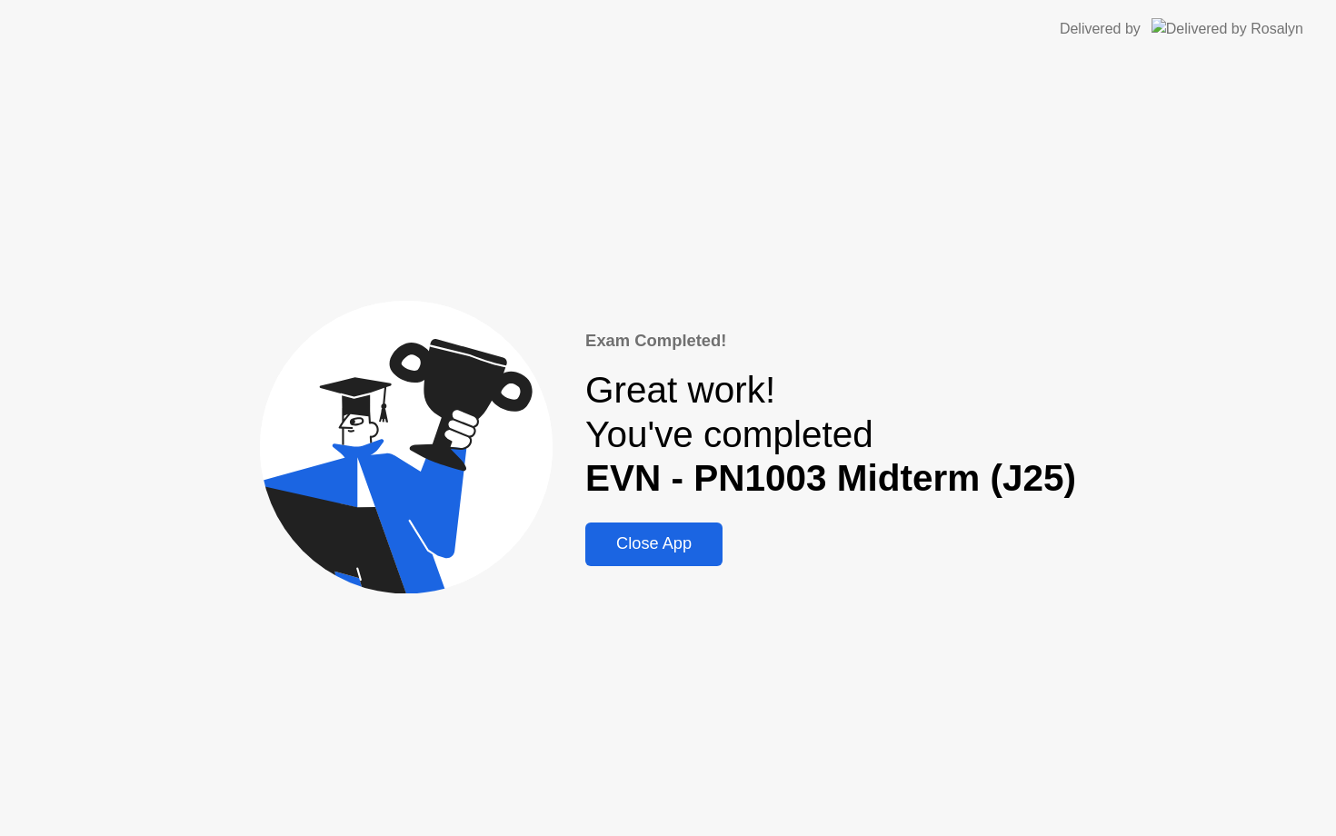 The height and width of the screenshot is (836, 1336). What do you see at coordinates (831, 434) in the screenshot?
I see `div: Great work! You've completed` at bounding box center [831, 434].